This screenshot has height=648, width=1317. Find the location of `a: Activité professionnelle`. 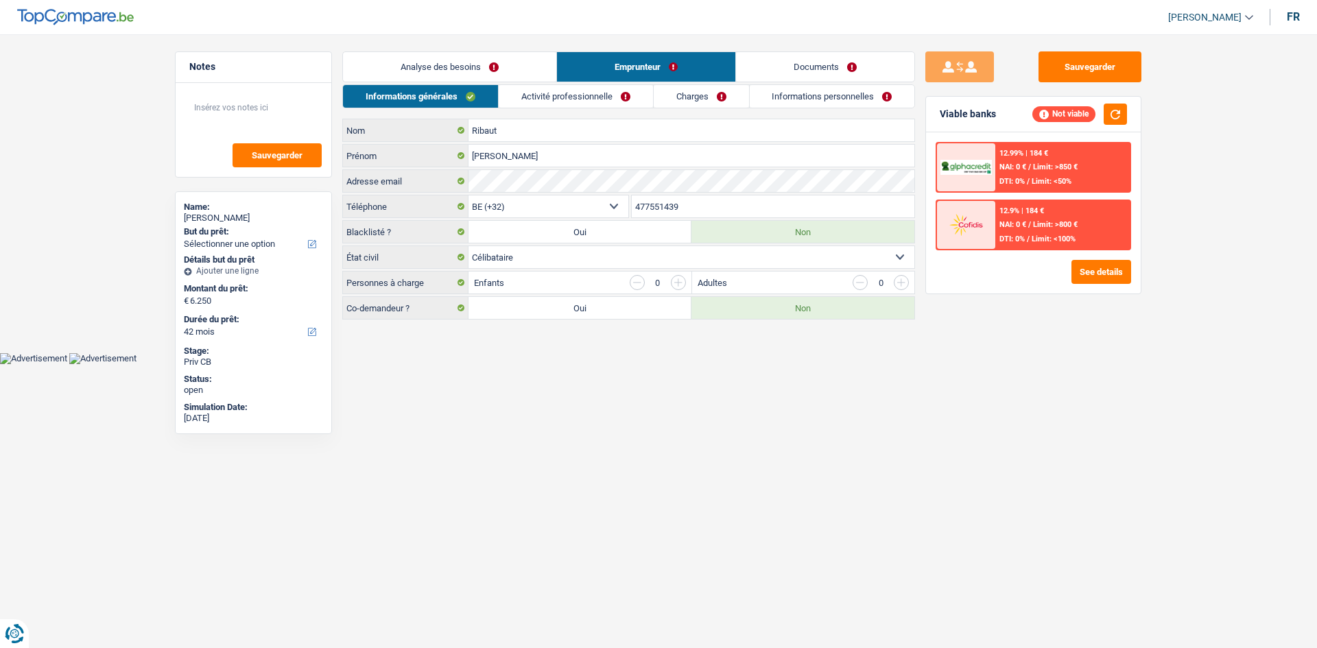

a: Activité professionnelle is located at coordinates (576, 96).